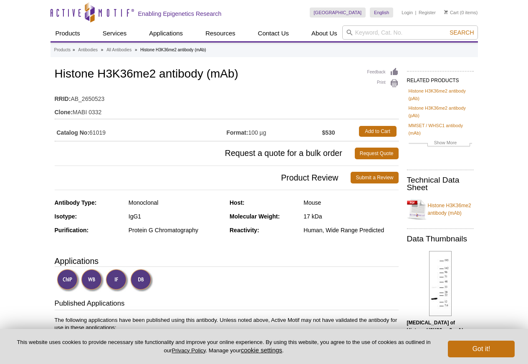  What do you see at coordinates (381, 13) in the screenshot?
I see `a: English` at bounding box center [381, 13].